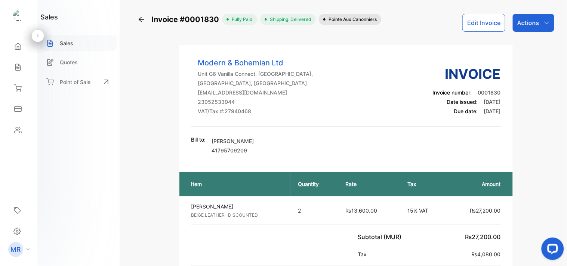 The height and width of the screenshot is (266, 567). Describe the element at coordinates (381, 237) in the screenshot. I see `p: Subtotal (MUR)` at that location.